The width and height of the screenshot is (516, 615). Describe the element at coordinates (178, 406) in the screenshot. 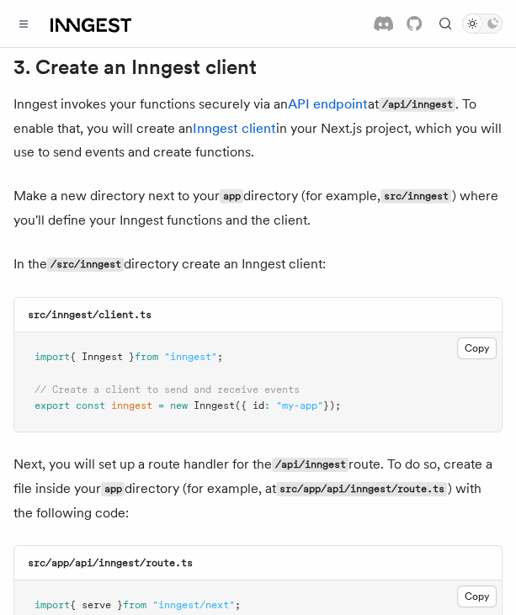

I see `span: new` at that location.